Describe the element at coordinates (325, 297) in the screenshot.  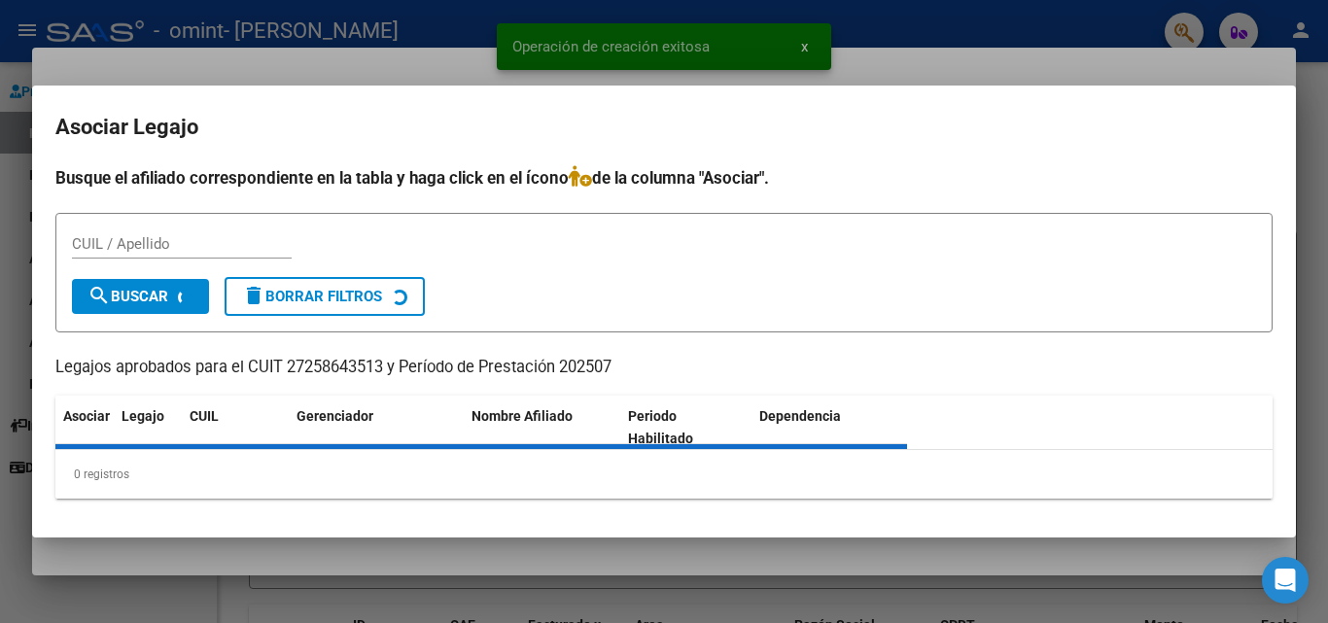
I see `button: Borrar Filtros` at that location.